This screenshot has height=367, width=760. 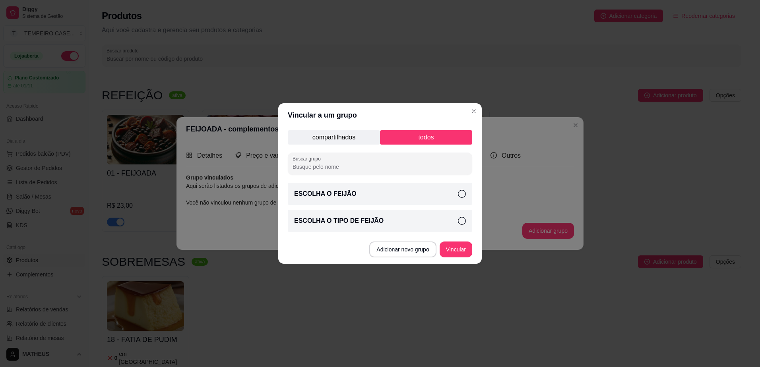 What do you see at coordinates (380, 167) in the screenshot?
I see `input: Buscar grupo` at bounding box center [380, 167].